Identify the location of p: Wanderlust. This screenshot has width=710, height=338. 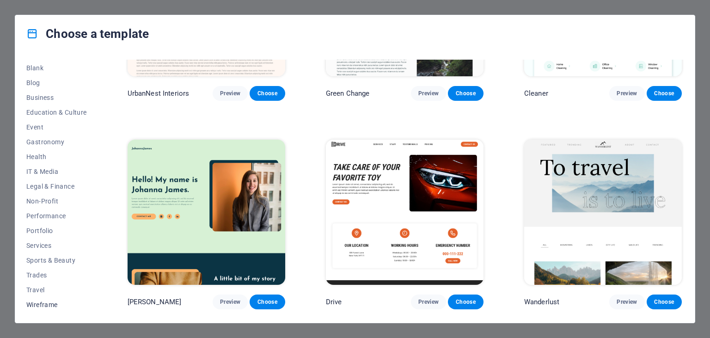
(541, 302).